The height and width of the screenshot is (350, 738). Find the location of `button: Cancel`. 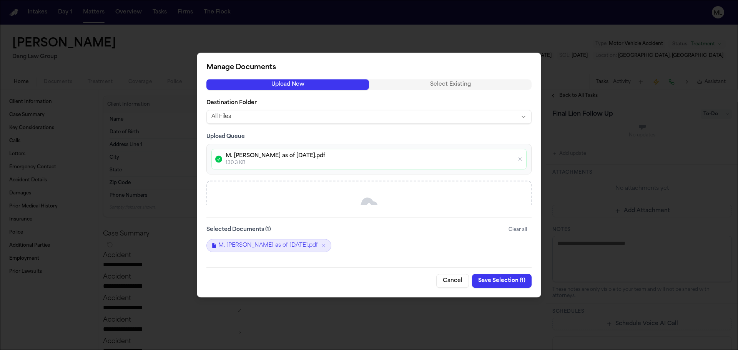

button: Cancel is located at coordinates (452, 281).